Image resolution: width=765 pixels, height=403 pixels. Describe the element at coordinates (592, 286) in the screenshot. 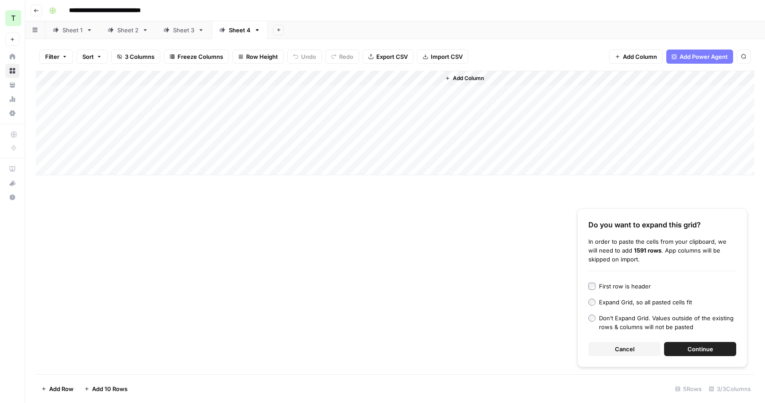

I see `input: First row is header` at that location.